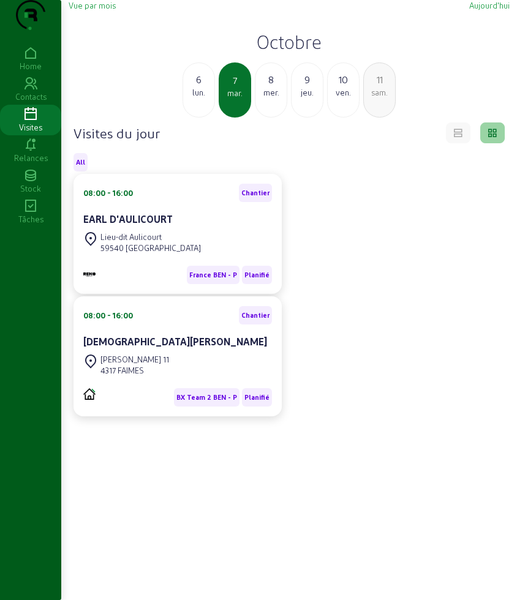 The height and width of the screenshot is (600, 517). What do you see at coordinates (80, 162) in the screenshot?
I see `span: All` at bounding box center [80, 162].